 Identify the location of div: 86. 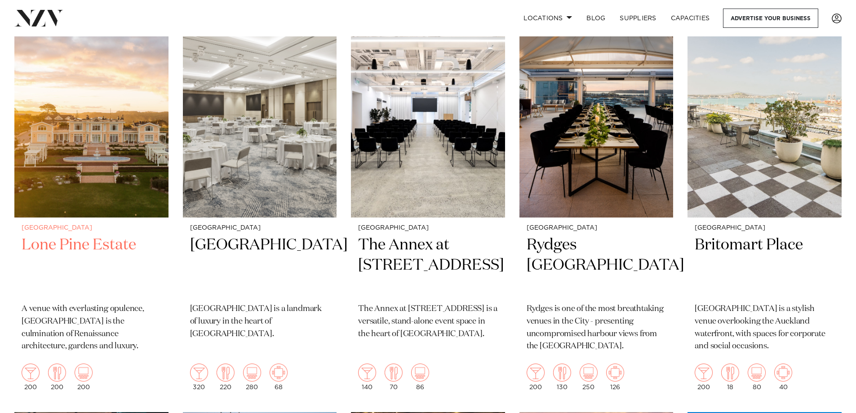
(420, 377).